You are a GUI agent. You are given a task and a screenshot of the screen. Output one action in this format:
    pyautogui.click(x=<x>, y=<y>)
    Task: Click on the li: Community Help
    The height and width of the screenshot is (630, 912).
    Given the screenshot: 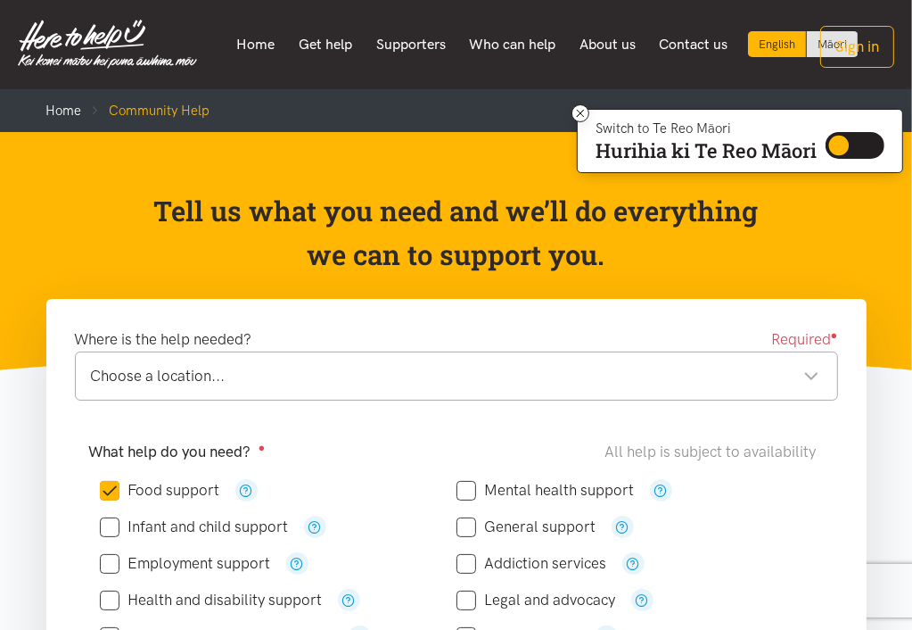 What is the action you would take?
    pyautogui.click(x=146, y=111)
    